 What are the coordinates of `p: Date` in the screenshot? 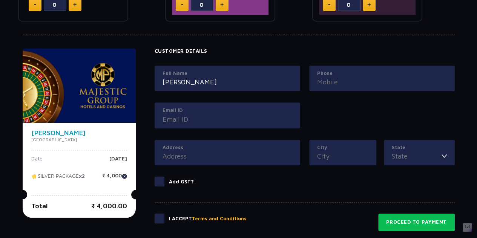 It's located at (37, 162).